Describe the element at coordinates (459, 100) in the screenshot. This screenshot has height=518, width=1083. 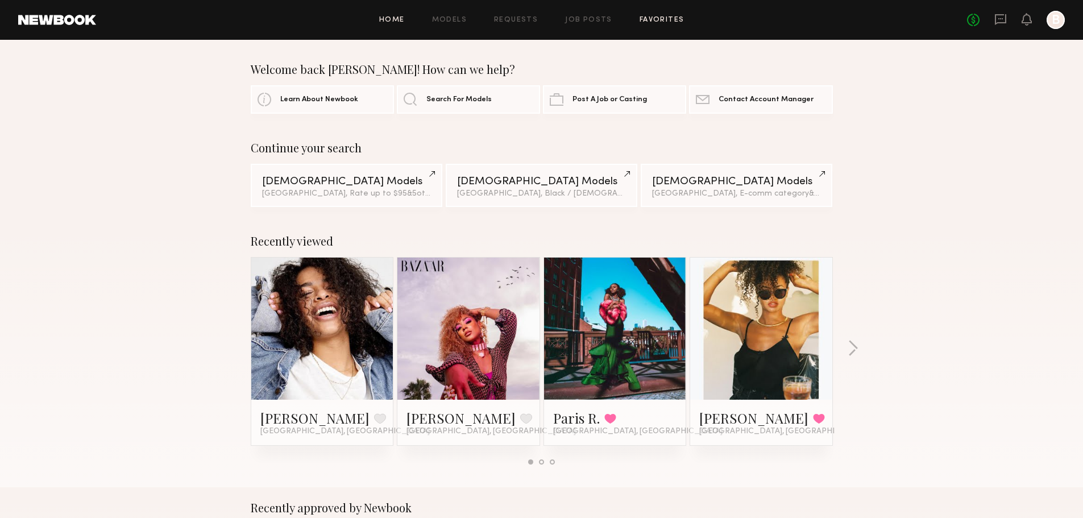
I see `span: Search For Models` at that location.